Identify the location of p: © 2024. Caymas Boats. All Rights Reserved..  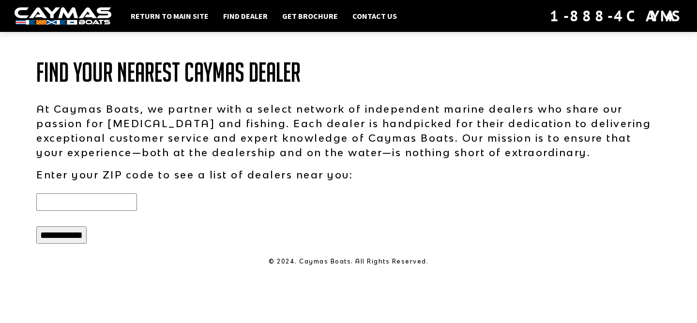
(349, 262).